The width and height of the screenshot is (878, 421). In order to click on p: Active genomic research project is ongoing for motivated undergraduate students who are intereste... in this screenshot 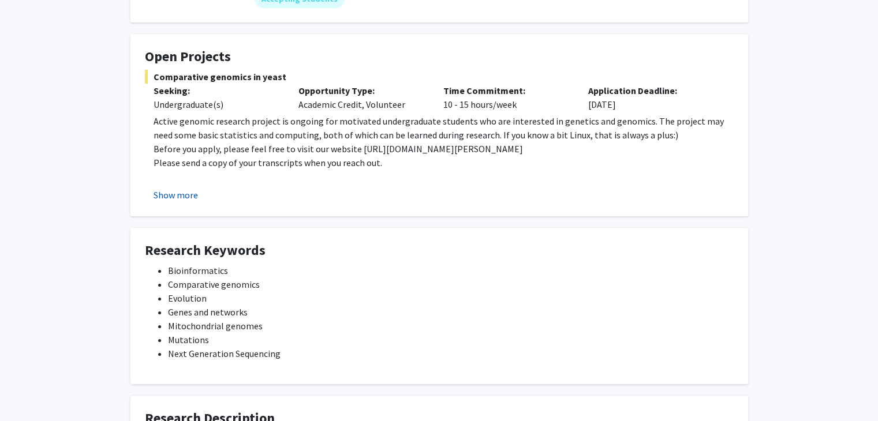, I will do `click(443, 128)`.